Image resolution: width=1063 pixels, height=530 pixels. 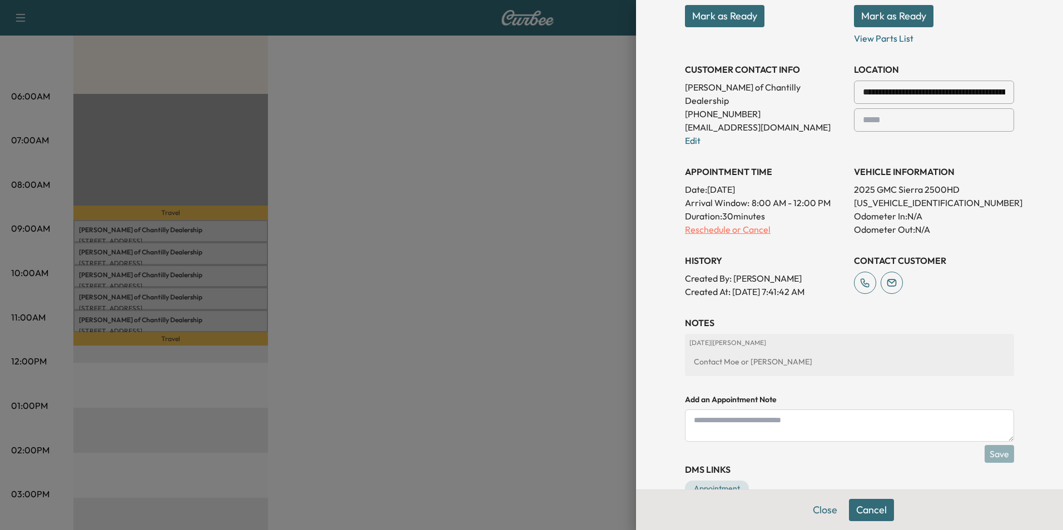 I want to click on span: 8:00 AM - 12:00 PM, so click(x=791, y=203).